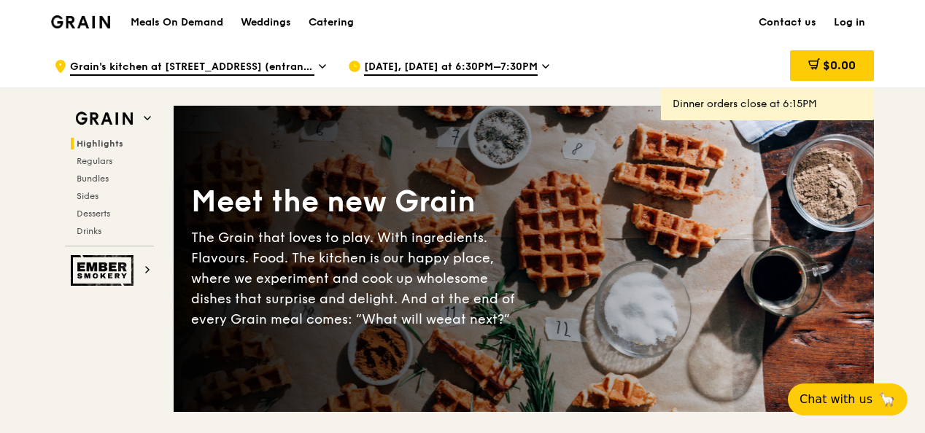  Describe the element at coordinates (89, 231) in the screenshot. I see `span: Drinks` at that location.